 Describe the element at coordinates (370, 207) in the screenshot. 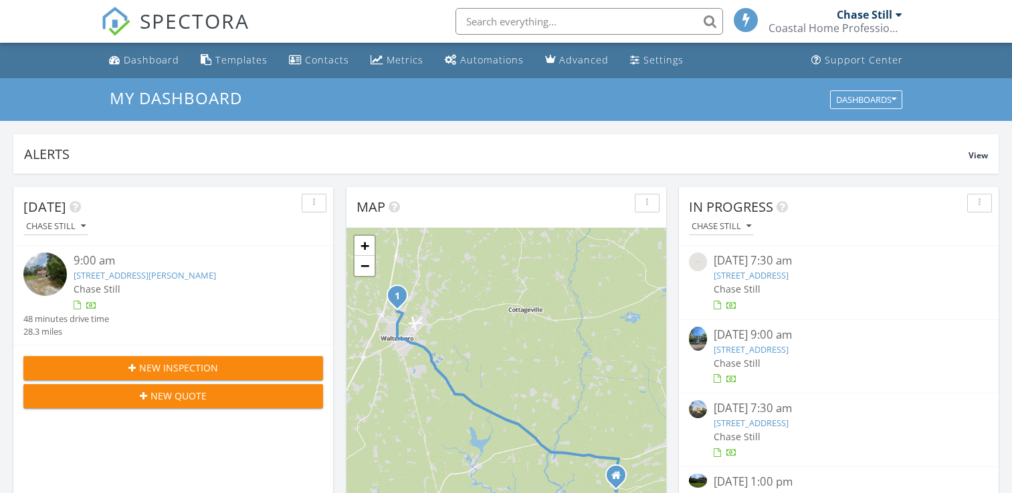

I see `span: Map` at that location.